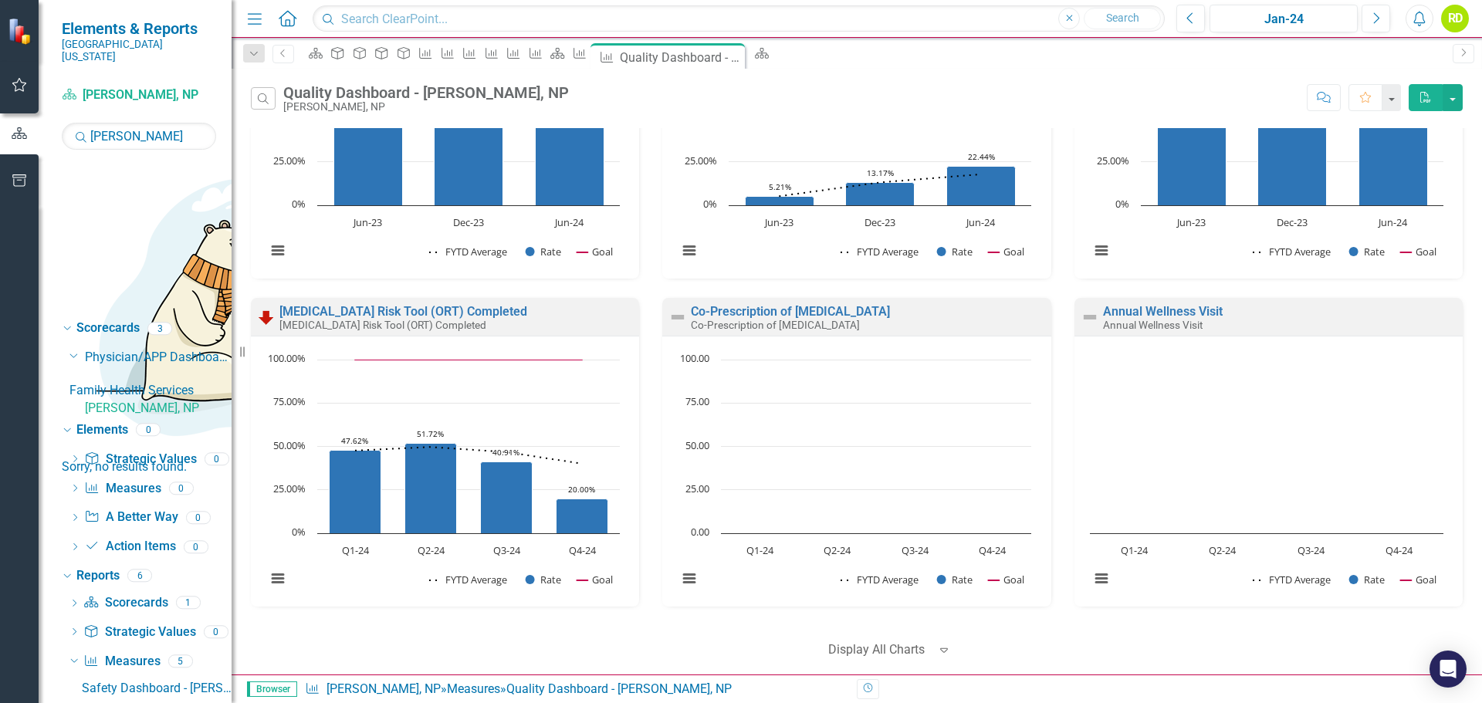 The image size is (1482, 703). Describe the element at coordinates (1284, 19) in the screenshot. I see `div: Jan-24` at that location.